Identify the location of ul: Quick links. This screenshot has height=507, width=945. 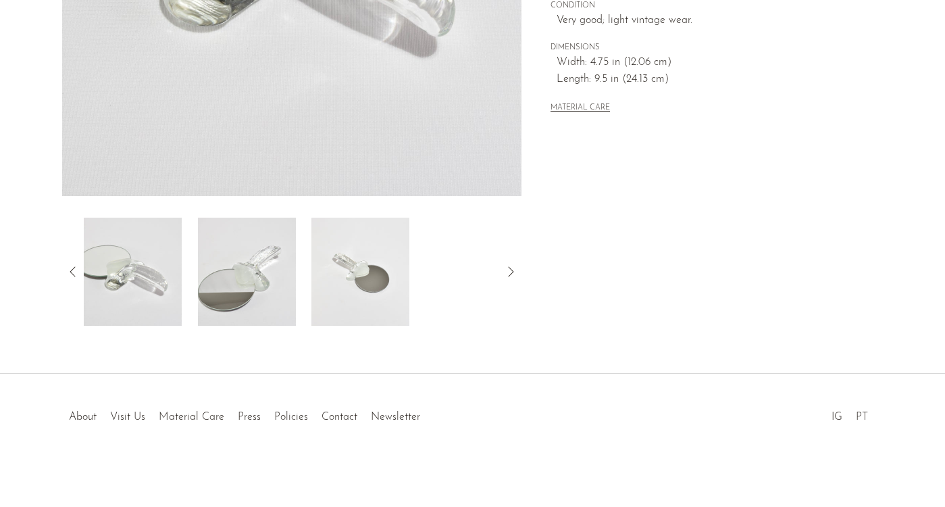
(245, 414).